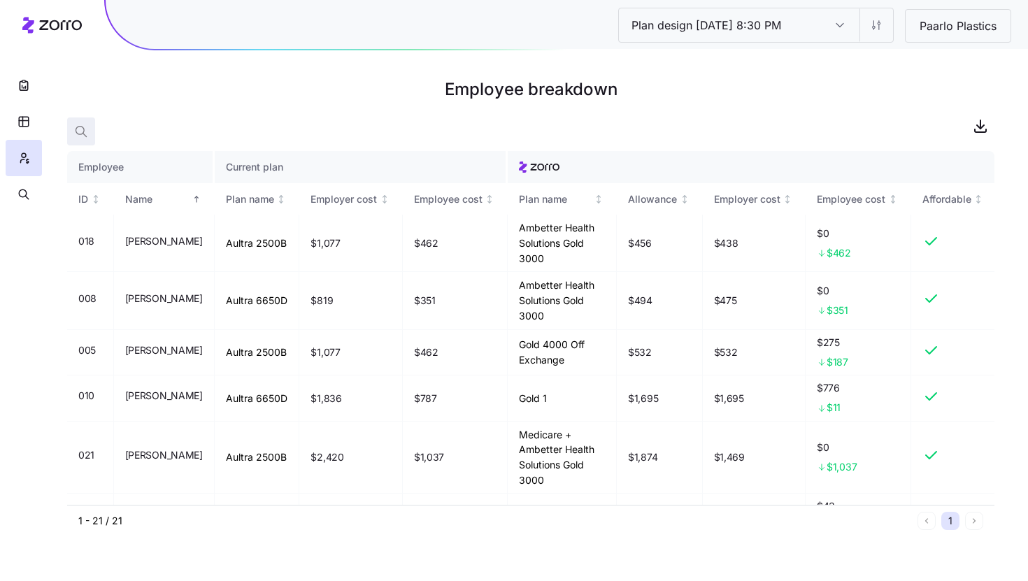 The image size is (1028, 581). What do you see at coordinates (86, 241) in the screenshot?
I see `span: 018` at bounding box center [86, 241].